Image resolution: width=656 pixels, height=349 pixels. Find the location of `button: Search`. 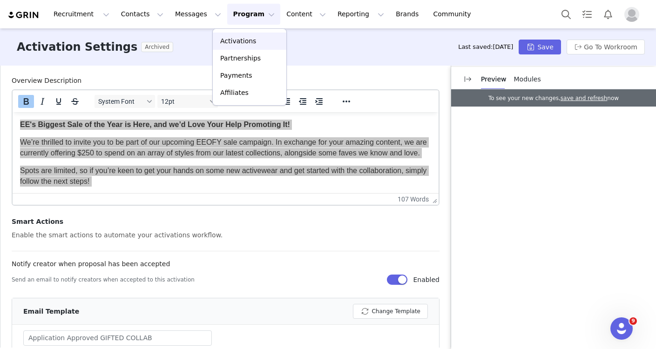

button: Search is located at coordinates (566, 14).